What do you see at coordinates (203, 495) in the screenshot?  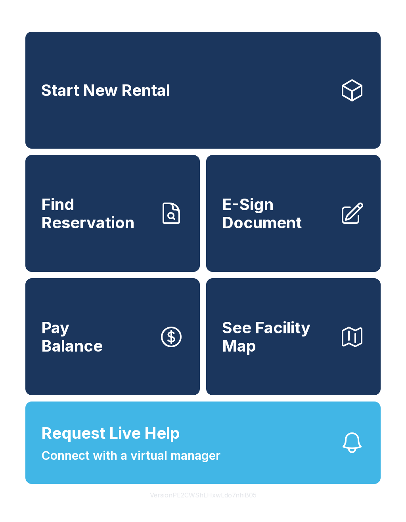 I see `button: VersionPE2CWShLHxwLdo7nhiB05` at bounding box center [203, 495].